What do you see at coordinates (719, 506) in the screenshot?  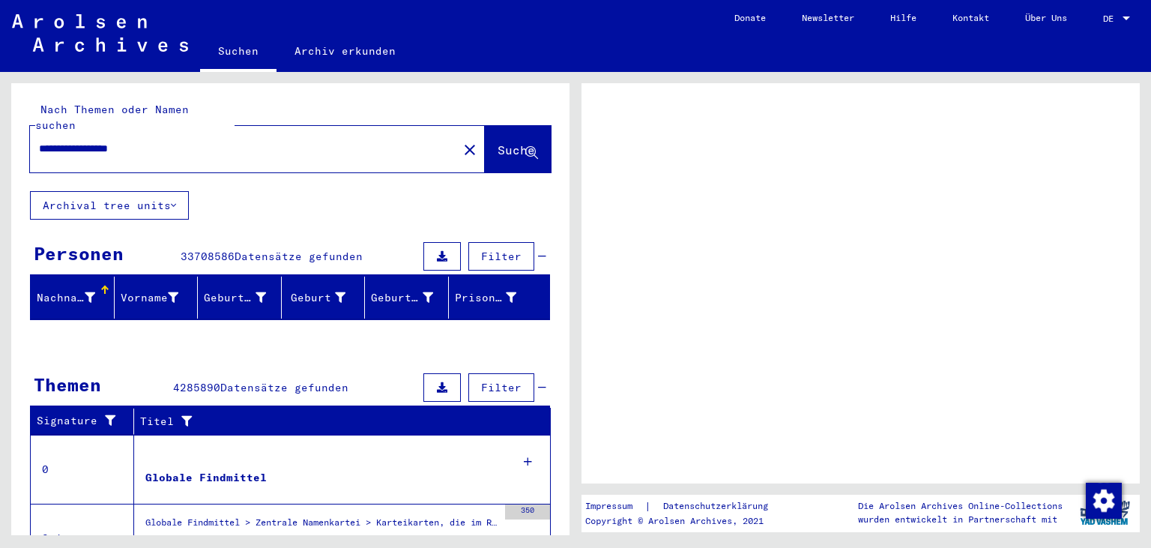 I see `a: Datenschutzerklärung` at bounding box center [719, 506].